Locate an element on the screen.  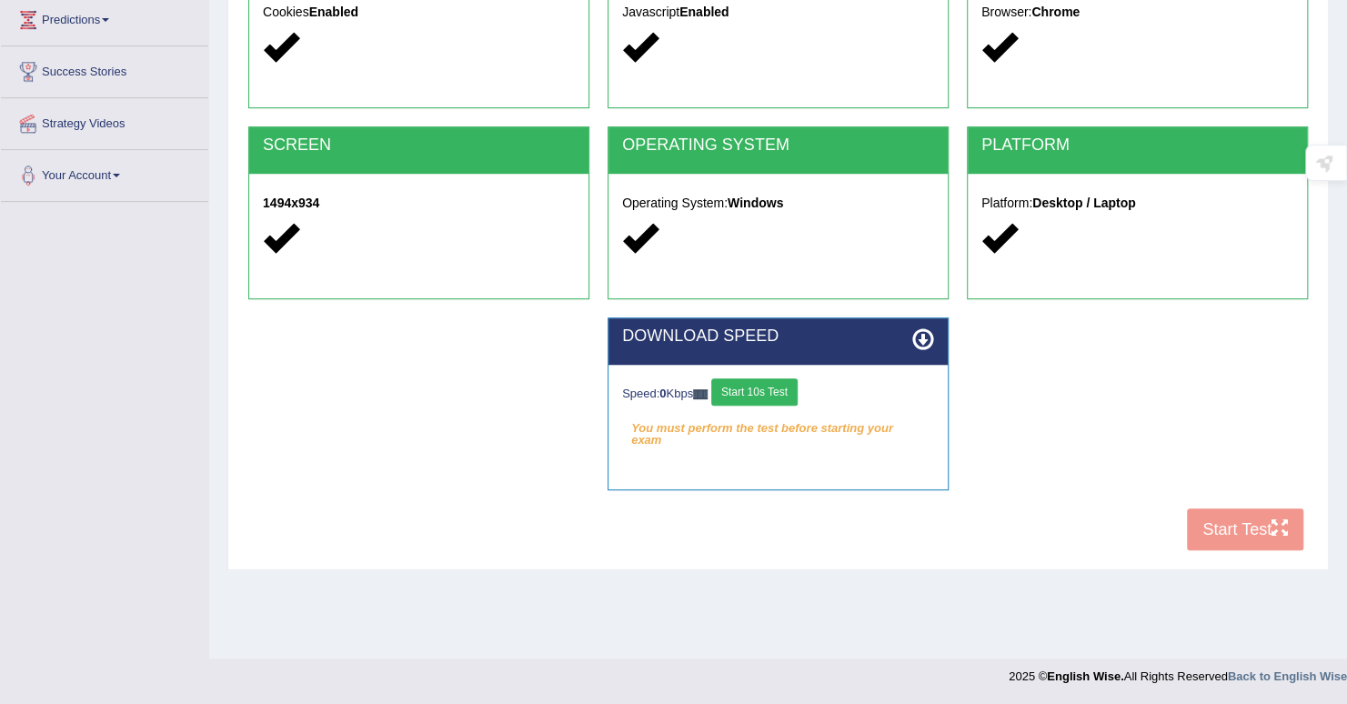
button: Start 10s Test is located at coordinates (754, 392).